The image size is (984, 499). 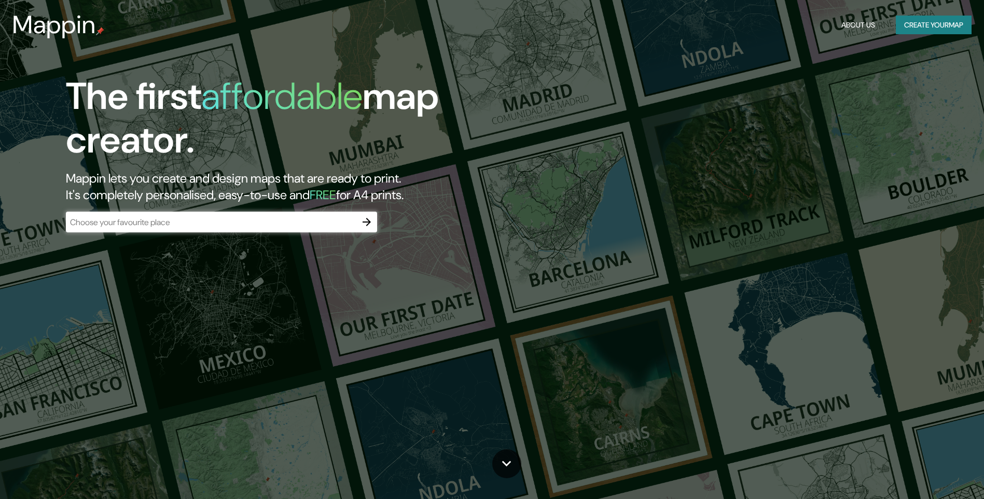 I want to click on input: Choose your favourite place, so click(x=211, y=222).